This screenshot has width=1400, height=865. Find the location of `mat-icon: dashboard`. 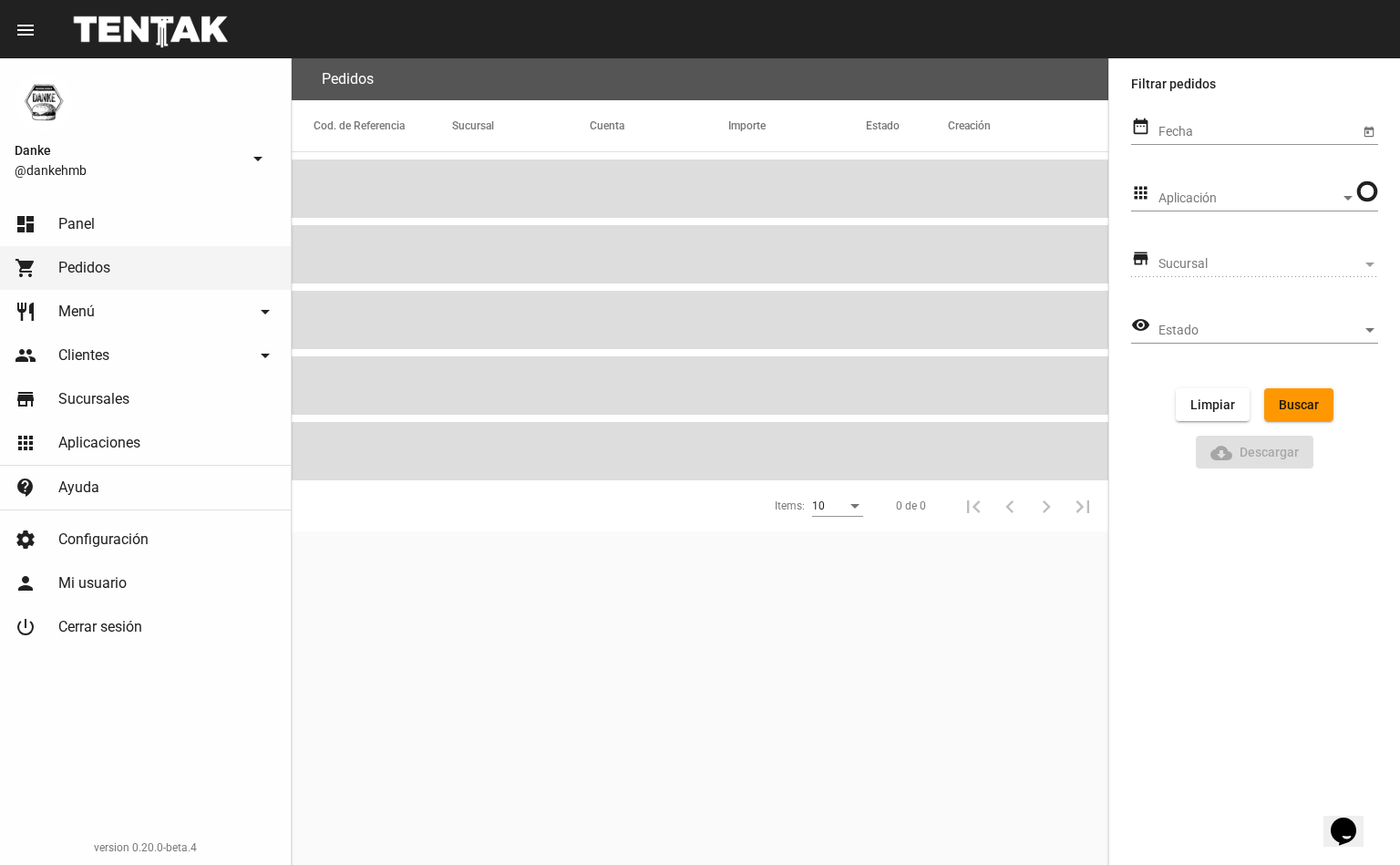

mat-icon: dashboard is located at coordinates (26, 224).